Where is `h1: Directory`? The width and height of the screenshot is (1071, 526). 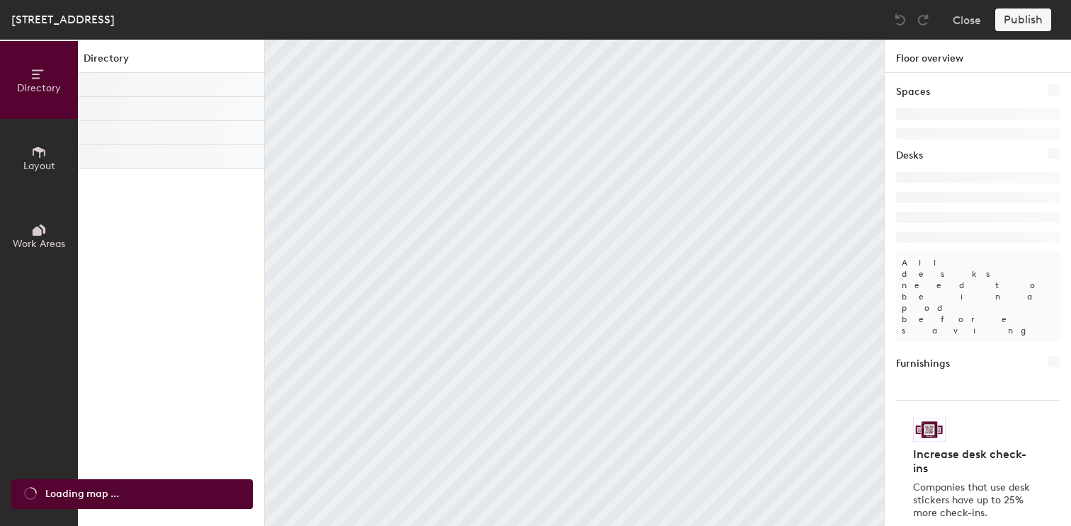
h1: Directory is located at coordinates (171, 62).